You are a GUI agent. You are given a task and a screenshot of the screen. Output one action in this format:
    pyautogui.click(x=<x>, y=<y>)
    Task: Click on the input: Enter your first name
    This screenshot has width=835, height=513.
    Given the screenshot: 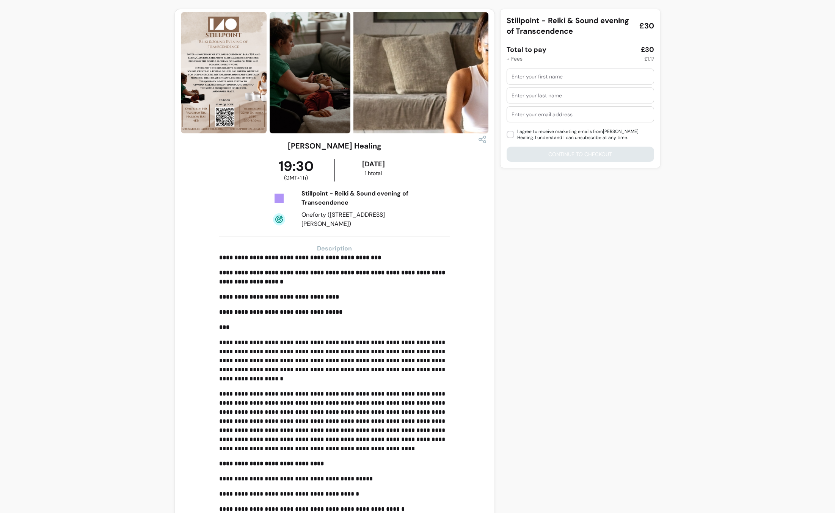 What is the action you would take?
    pyautogui.click(x=580, y=77)
    